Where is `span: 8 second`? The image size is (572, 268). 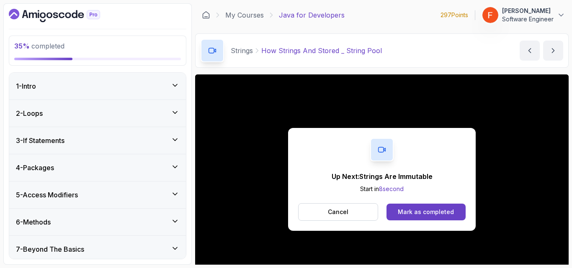
span: 8 second is located at coordinates (391, 189).